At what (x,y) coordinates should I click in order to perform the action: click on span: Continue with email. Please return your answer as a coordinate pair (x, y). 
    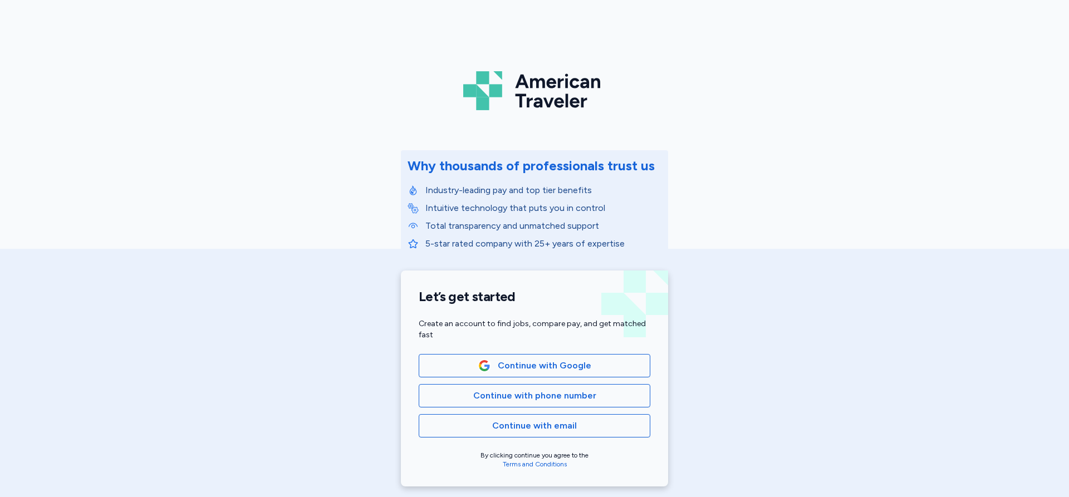
    Looking at the image, I should click on (535, 426).